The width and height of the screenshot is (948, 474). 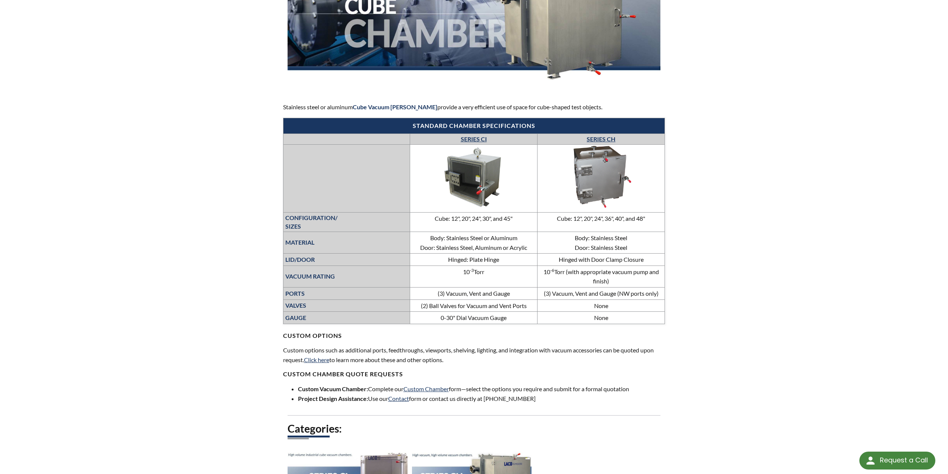 What do you see at coordinates (552, 270) in the screenshot?
I see `sup: -6` at bounding box center [552, 270].